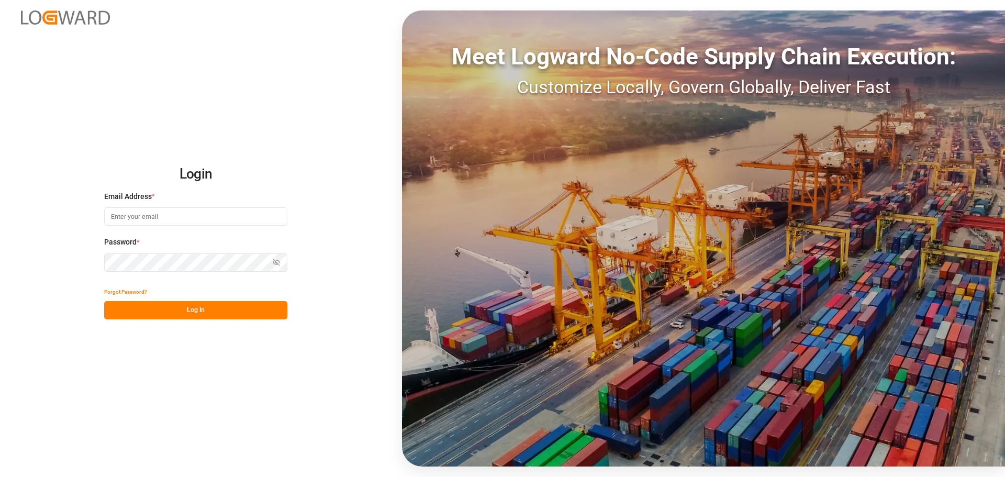 The width and height of the screenshot is (1005, 477). Describe the element at coordinates (196, 310) in the screenshot. I see `button: Log In` at that location.